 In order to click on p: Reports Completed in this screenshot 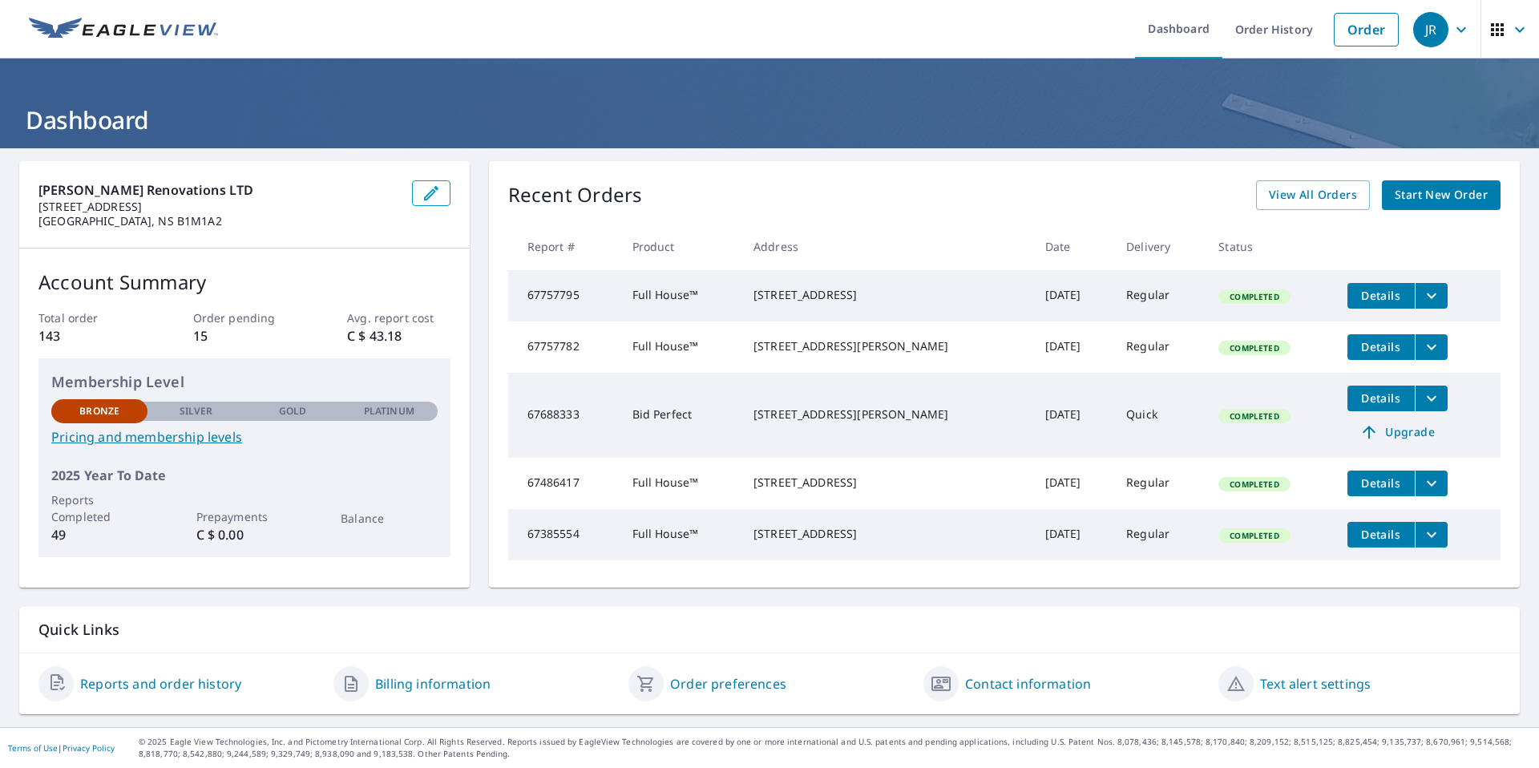, I will do `click(99, 508)`.